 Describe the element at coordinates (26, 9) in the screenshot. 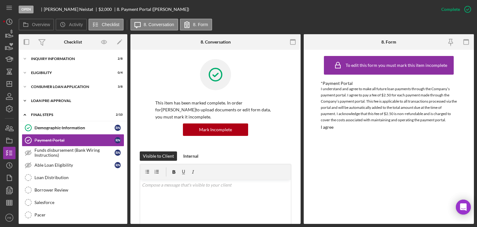

I see `div: Open` at that location.